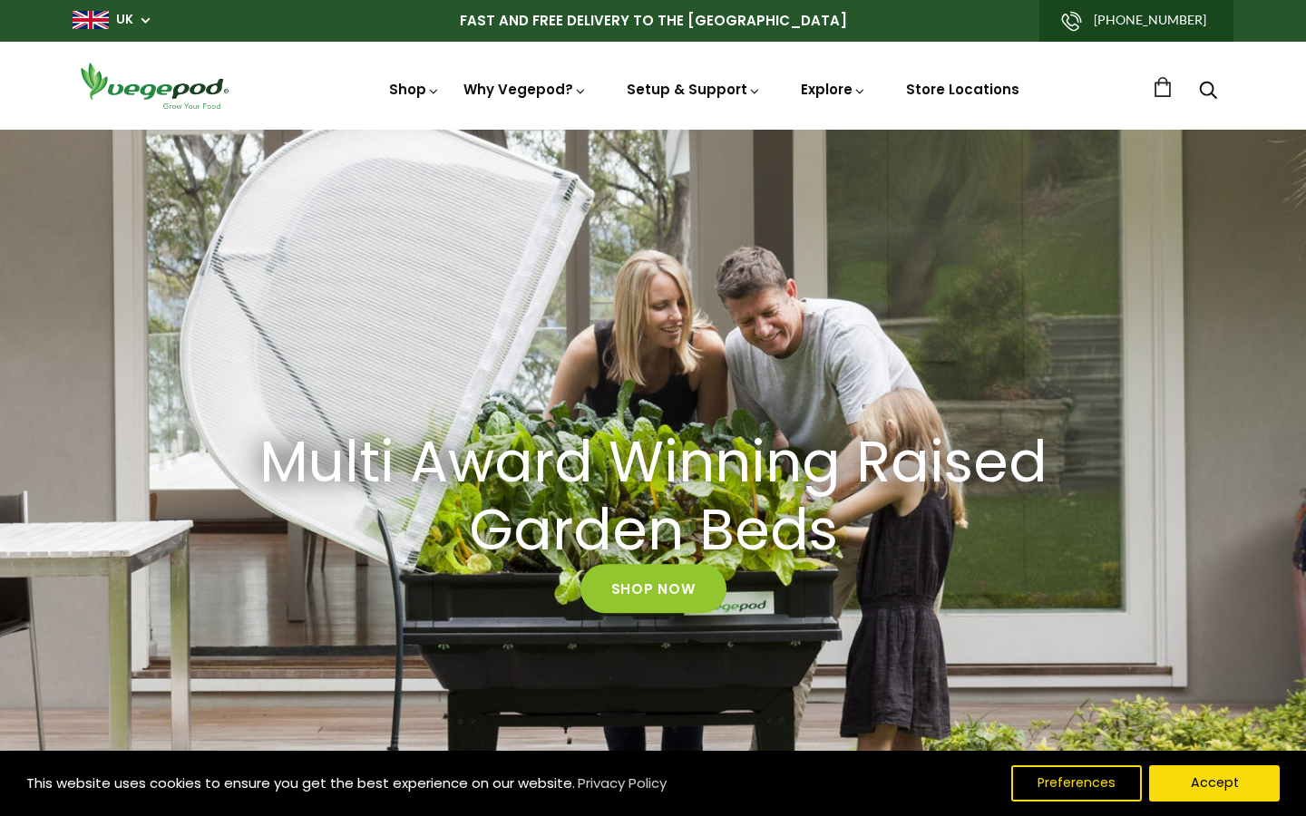 The image size is (1306, 816). I want to click on a: Shop, so click(414, 89).